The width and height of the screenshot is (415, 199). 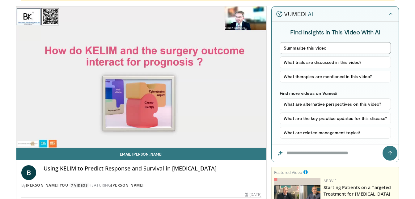 What do you see at coordinates (336, 32) in the screenshot?
I see `h4: Find Insights in This Video With AI` at bounding box center [336, 32].